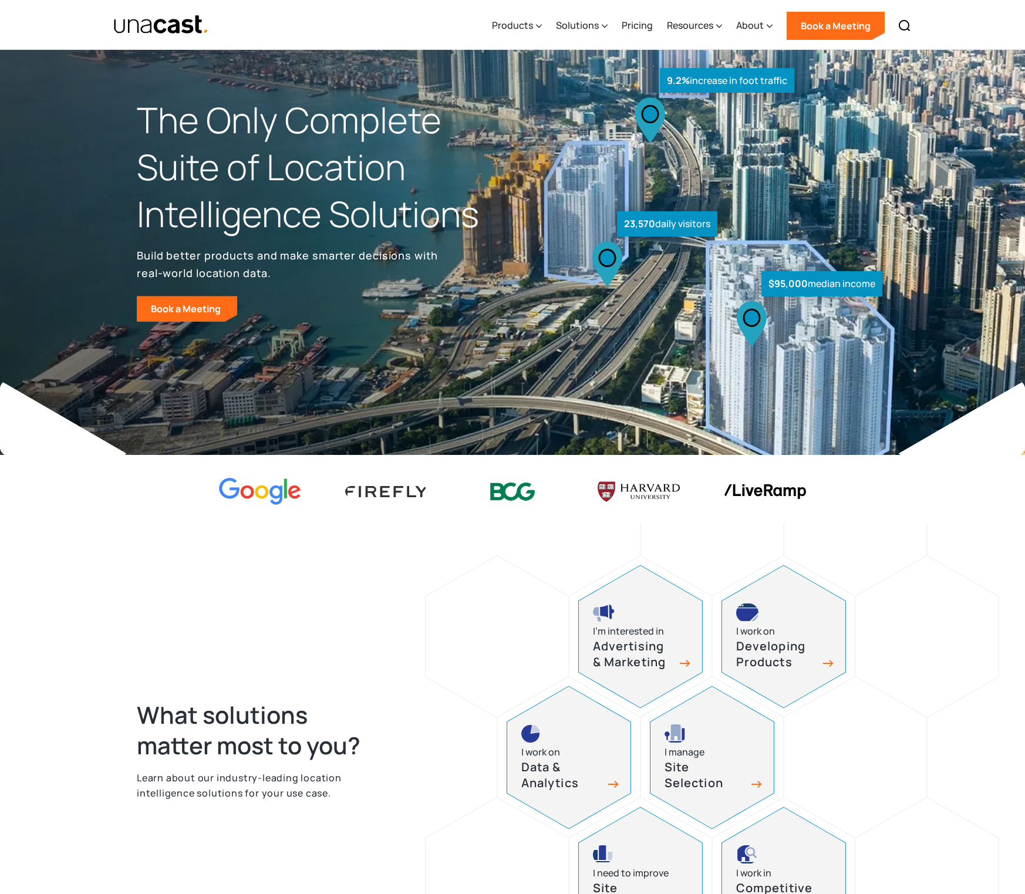 The height and width of the screenshot is (894, 1025). Describe the element at coordinates (603, 854) in the screenshot. I see `img: site performance icon` at that location.